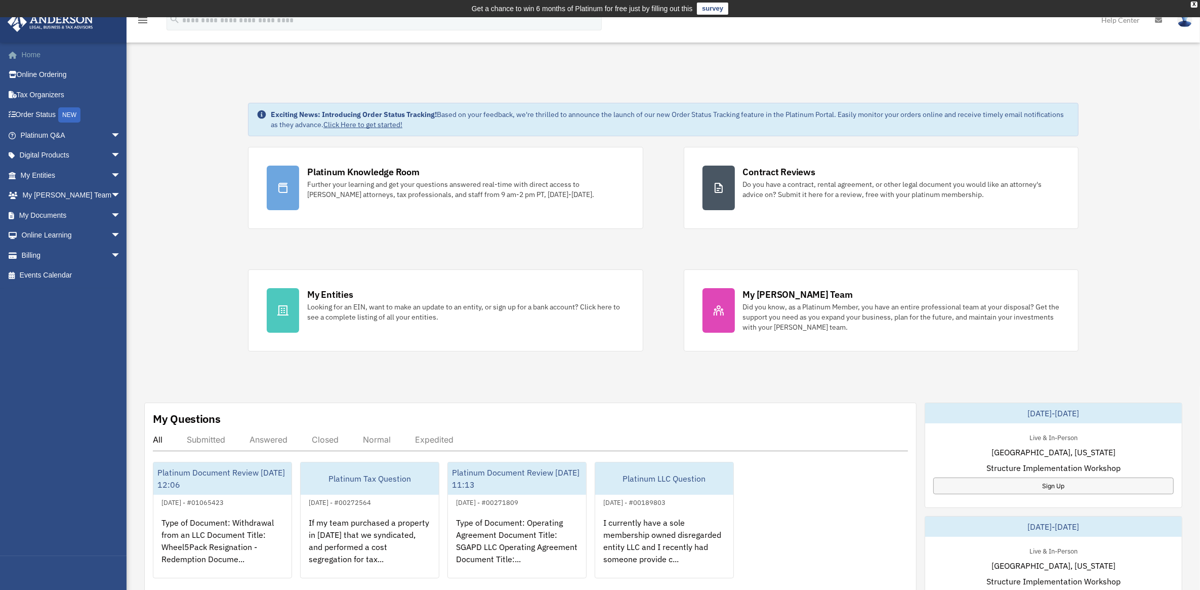 This screenshot has height=590, width=1200. What do you see at coordinates (71, 135) in the screenshot?
I see `a: Platinum Q&Aarrow_drop_down` at bounding box center [71, 135].